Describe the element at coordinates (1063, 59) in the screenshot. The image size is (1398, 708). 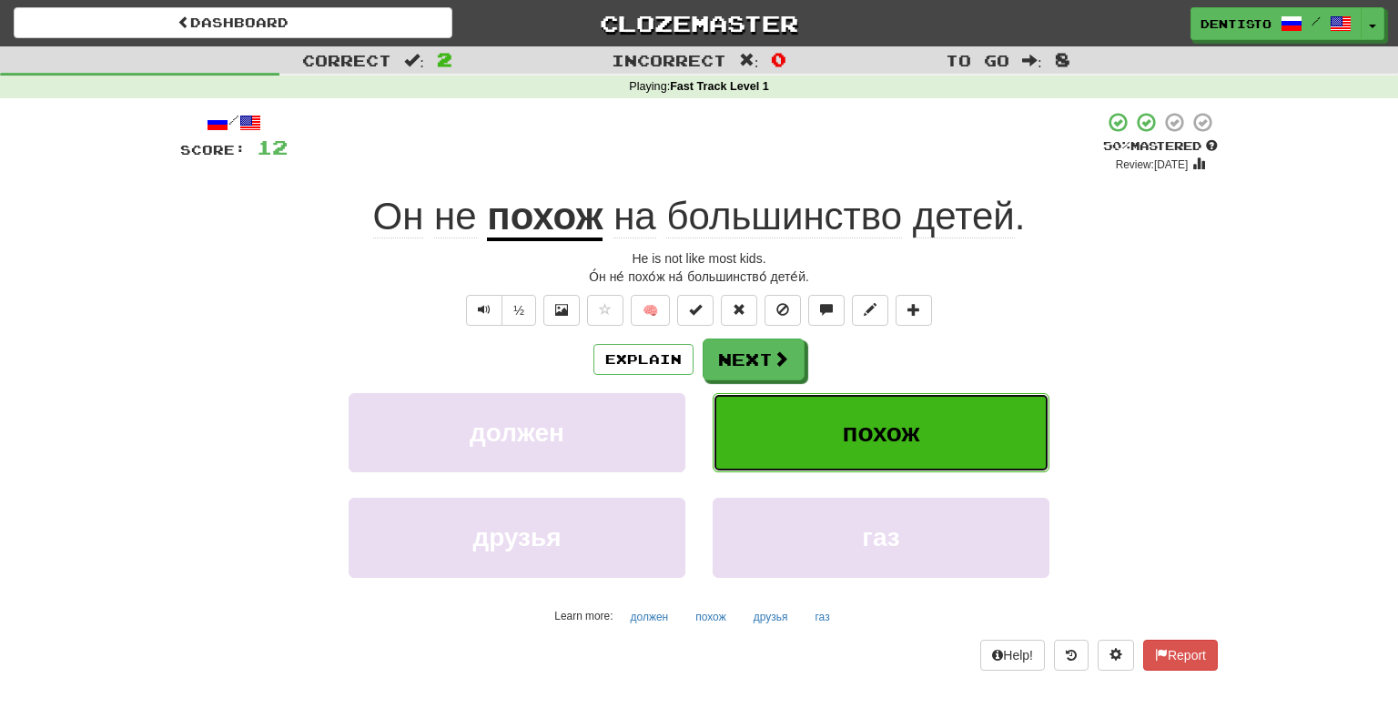
I see `span: 8` at that location.